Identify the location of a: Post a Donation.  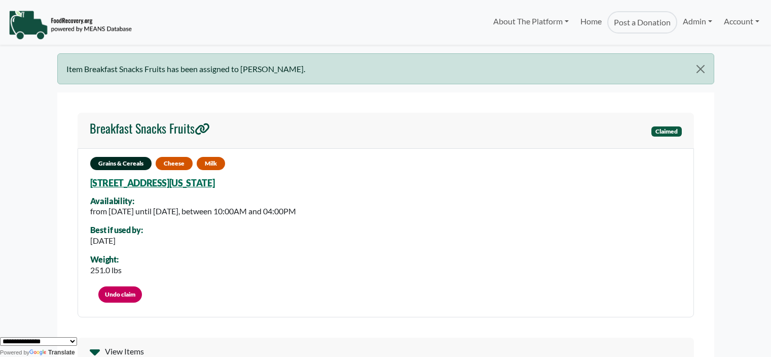
(643, 22).